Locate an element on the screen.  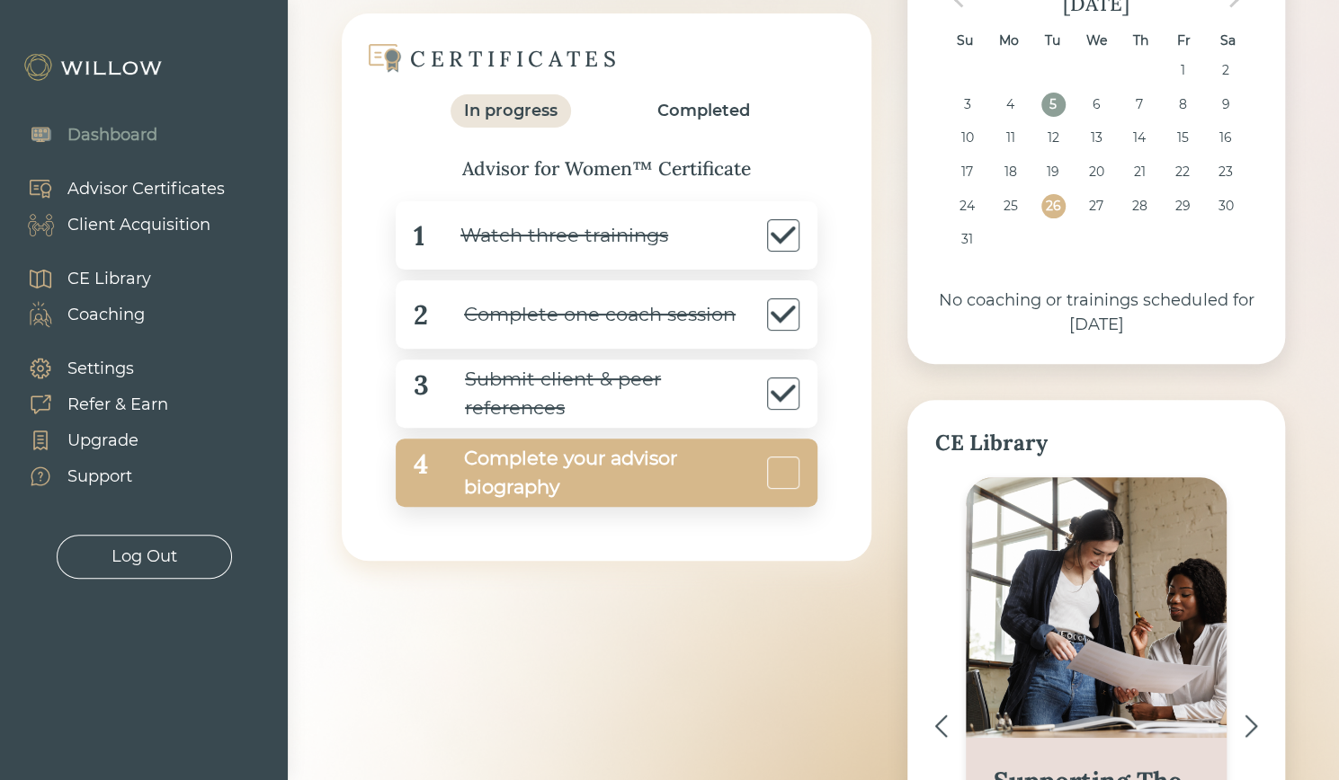
div: Coaching is located at coordinates (106, 315).